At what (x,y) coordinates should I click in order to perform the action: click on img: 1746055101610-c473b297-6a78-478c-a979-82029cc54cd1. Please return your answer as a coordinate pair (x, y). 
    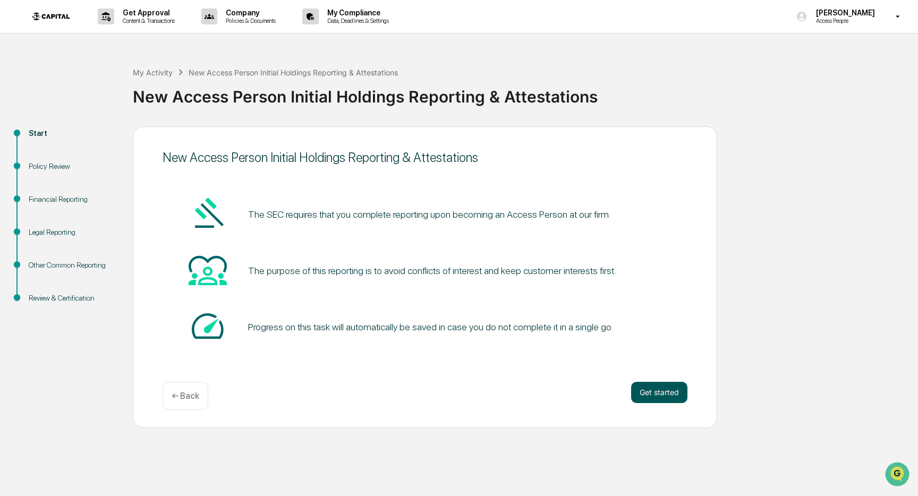
    Looking at the image, I should click on (20, 91).